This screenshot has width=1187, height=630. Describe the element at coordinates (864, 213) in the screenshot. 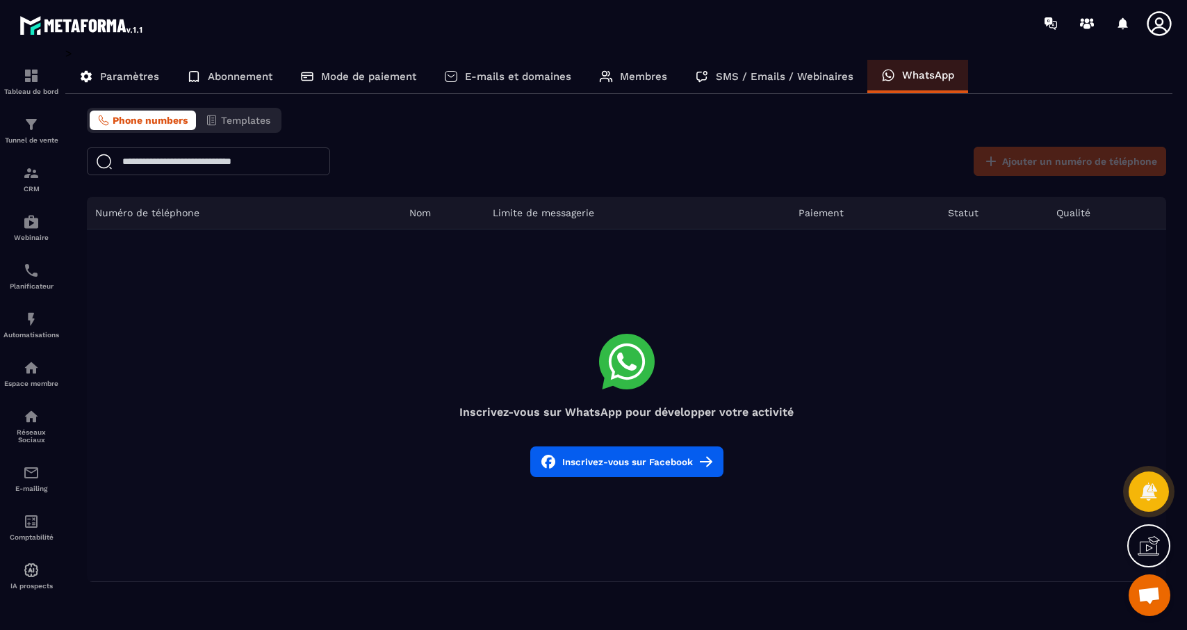

I see `th: Paiement` at that location.